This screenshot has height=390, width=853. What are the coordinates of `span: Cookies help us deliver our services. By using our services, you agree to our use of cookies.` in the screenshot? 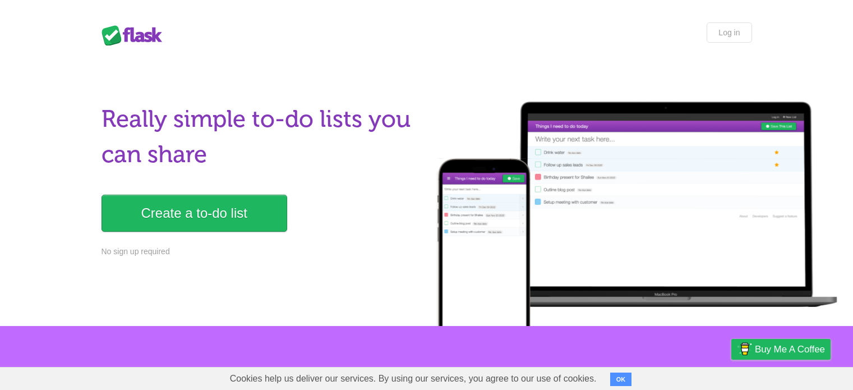 It's located at (413, 378).